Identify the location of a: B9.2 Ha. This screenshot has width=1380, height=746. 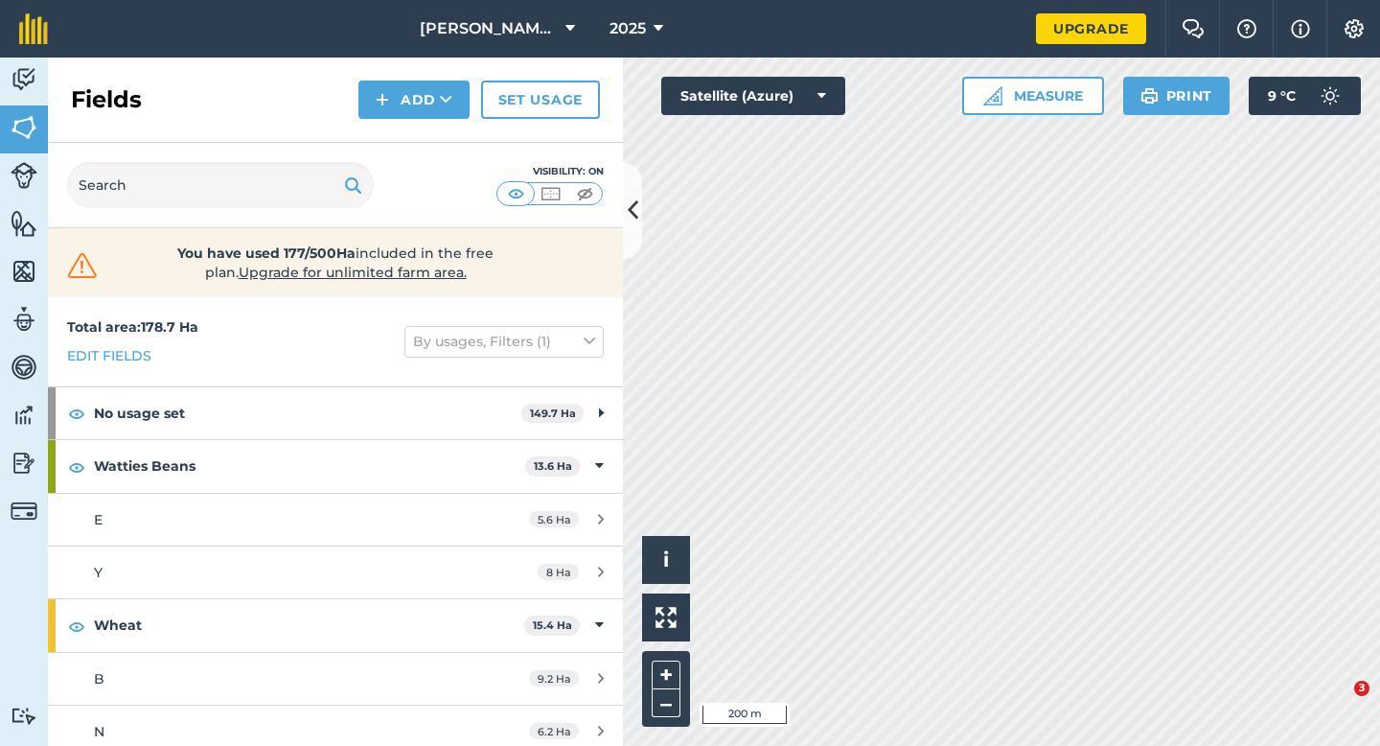
(335, 679).